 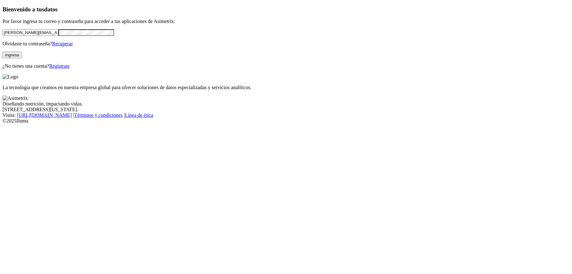 What do you see at coordinates (286, 115) in the screenshot?
I see `div: Visita : | |` at bounding box center [286, 115].